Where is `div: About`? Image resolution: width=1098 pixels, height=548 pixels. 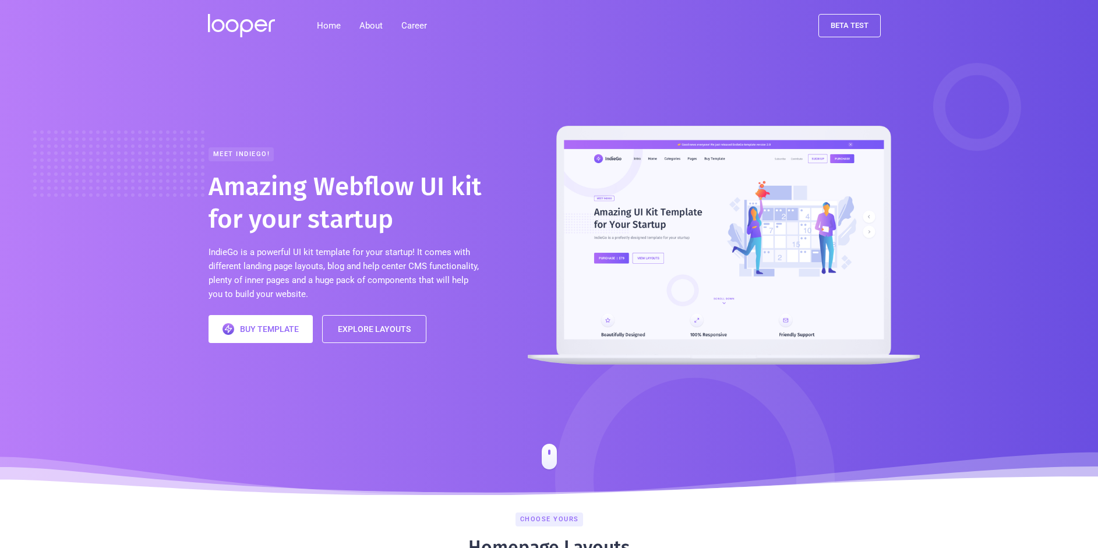
div: About is located at coordinates (371, 26).